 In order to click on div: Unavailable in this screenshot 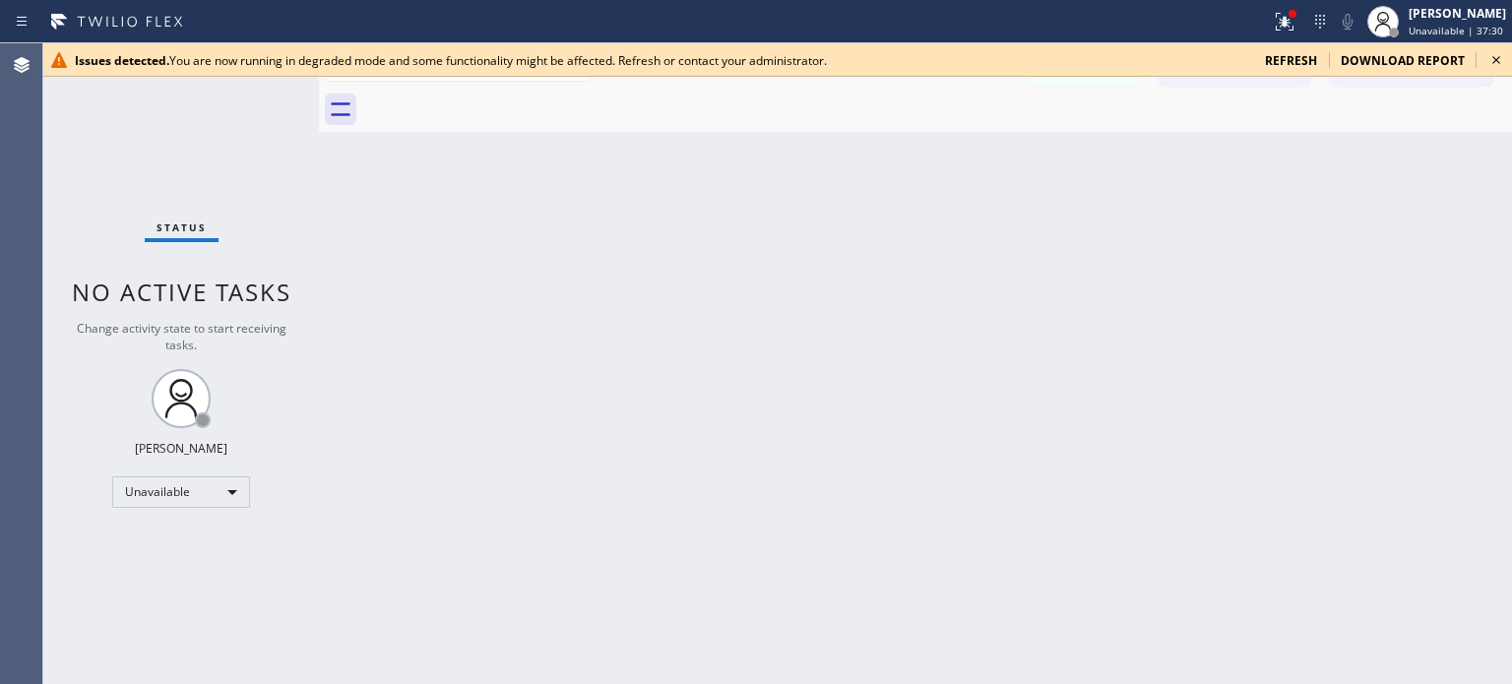, I will do `click(181, 492)`.